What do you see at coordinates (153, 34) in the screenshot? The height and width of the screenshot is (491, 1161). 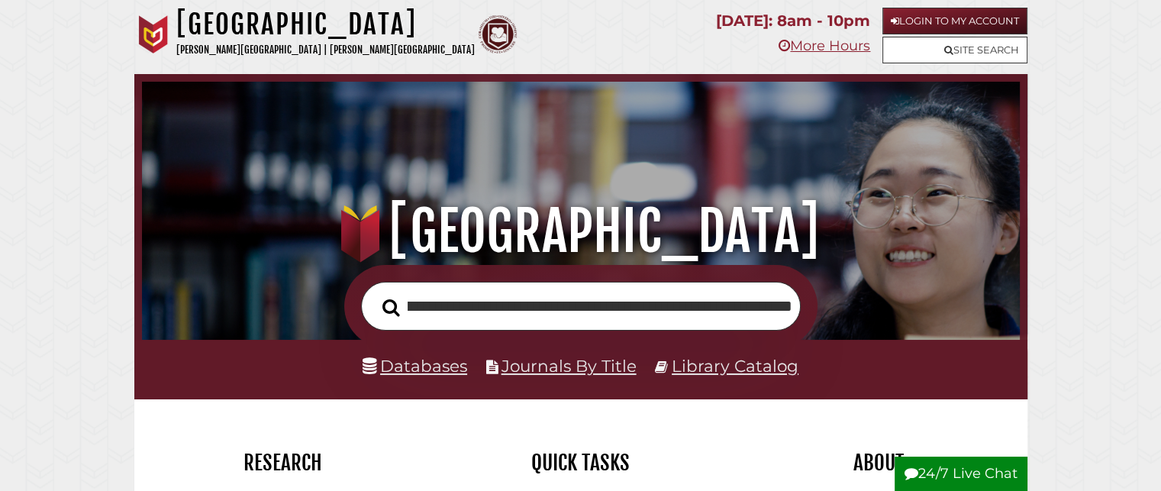 I see `img: Calvin University` at bounding box center [153, 34].